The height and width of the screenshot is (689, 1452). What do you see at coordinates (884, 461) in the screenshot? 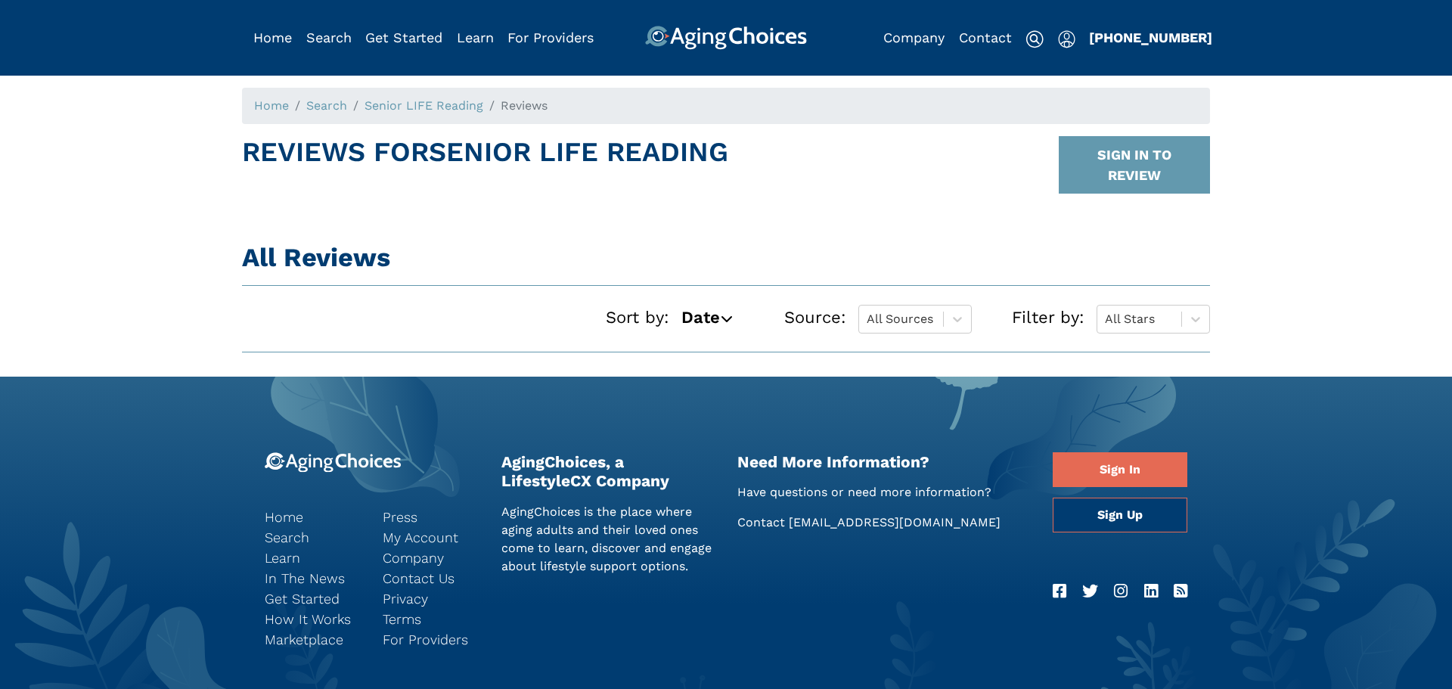
I see `h2: Need More Information?` at bounding box center [884, 461].